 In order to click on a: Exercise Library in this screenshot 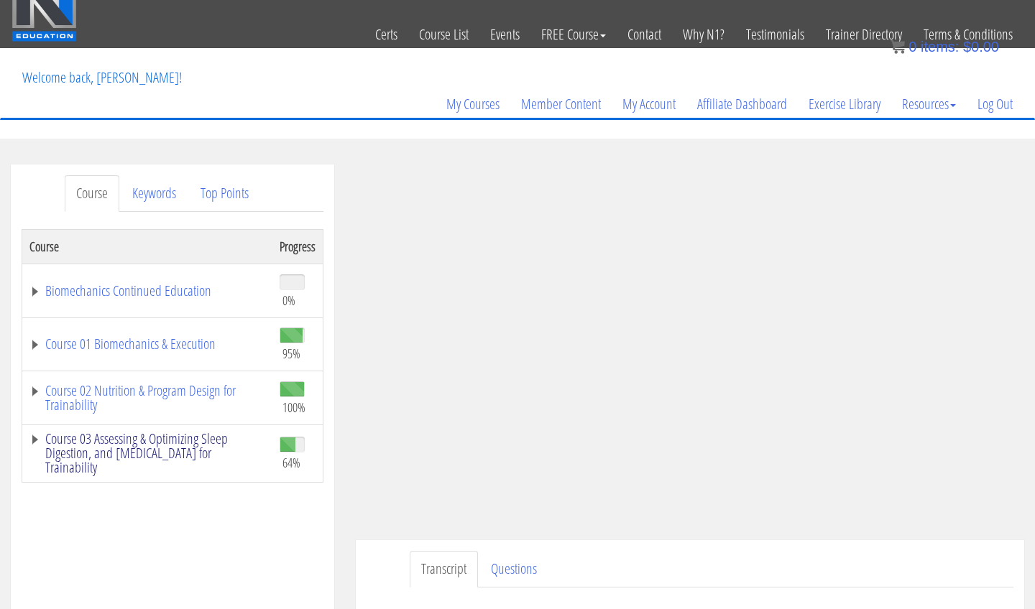, I will do `click(844, 104)`.